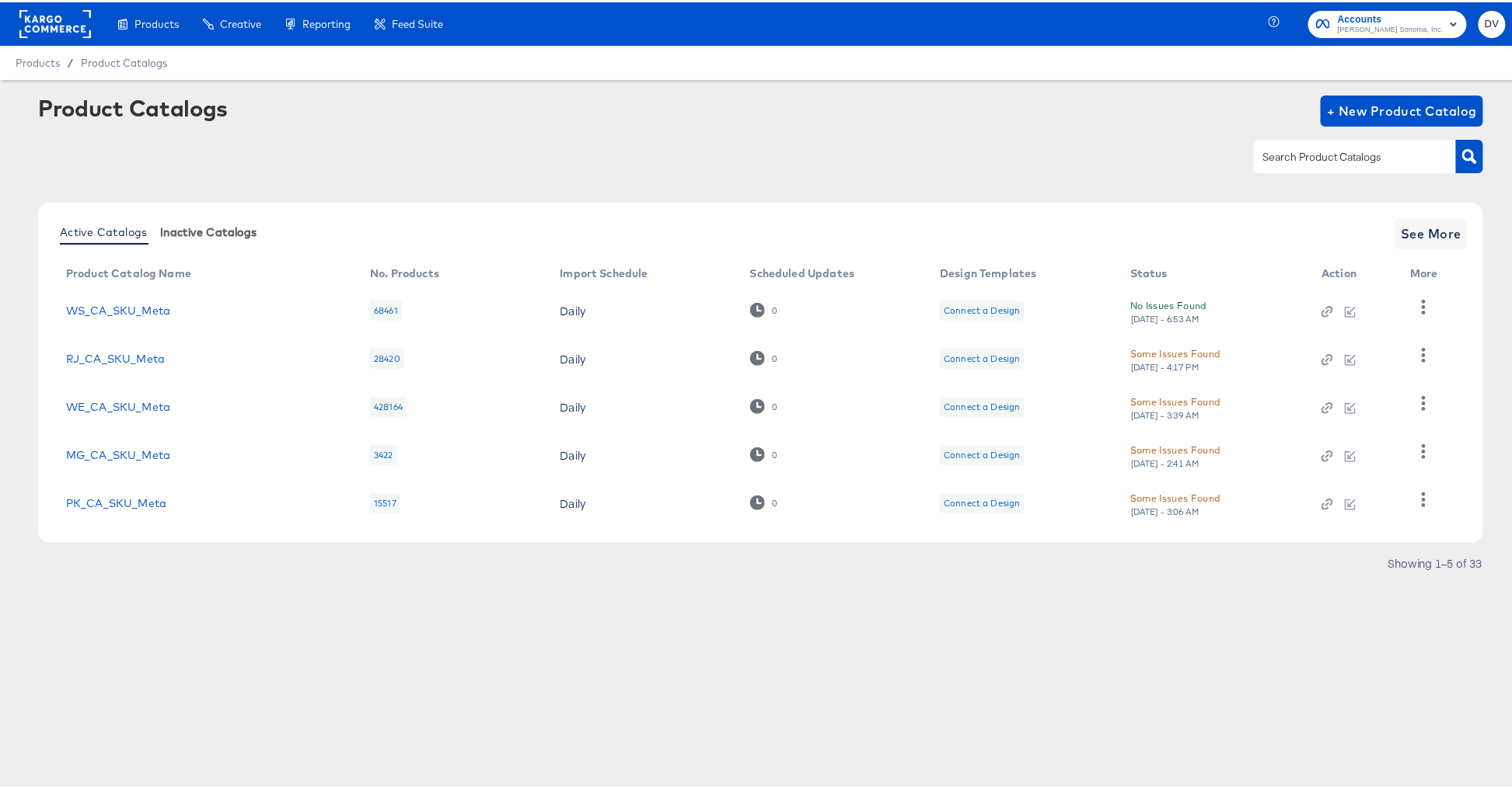 This screenshot has width=1512, height=789. What do you see at coordinates (417, 21) in the screenshot?
I see `span: Feed Suite` at bounding box center [417, 21].